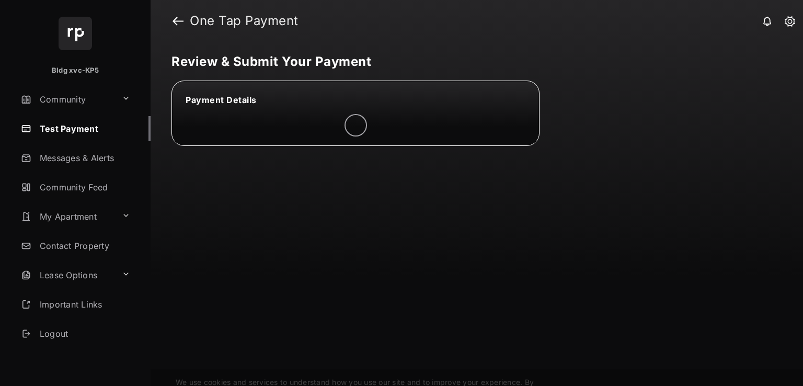  What do you see at coordinates (473, 62) in the screenshot?
I see `h5: Review & Submit Your Payment` at bounding box center [473, 62].